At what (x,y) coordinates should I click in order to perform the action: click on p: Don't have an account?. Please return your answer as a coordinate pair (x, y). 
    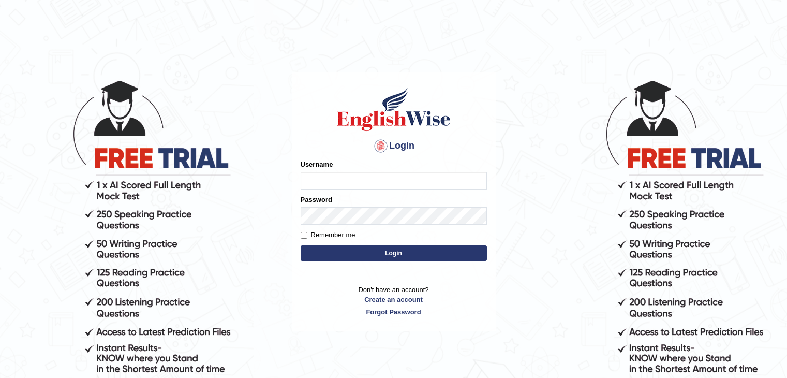
    Looking at the image, I should click on (394, 301).